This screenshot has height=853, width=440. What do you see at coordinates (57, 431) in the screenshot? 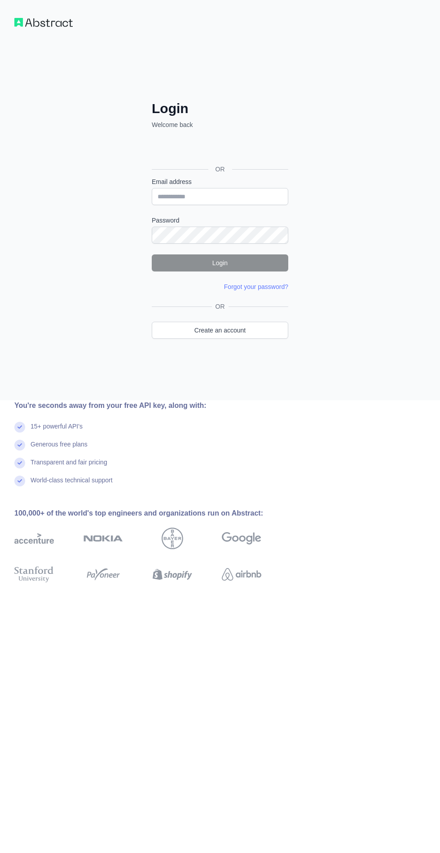
I see `div: 15+ powerful API's` at bounding box center [57, 431].